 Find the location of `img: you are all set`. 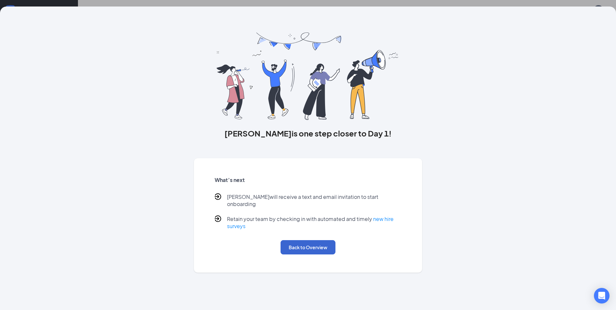

img: you are all set is located at coordinates (308, 76).